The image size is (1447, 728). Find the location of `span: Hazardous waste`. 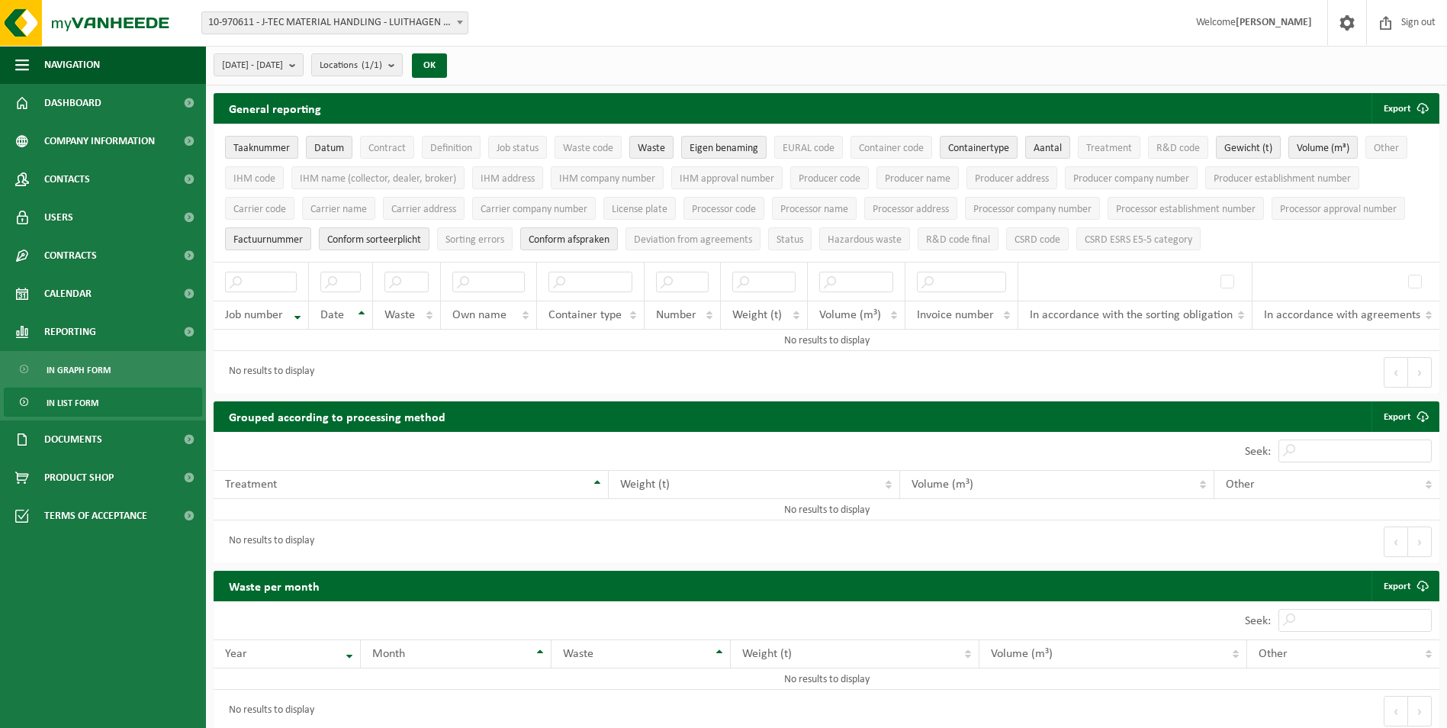

span: Hazardous waste is located at coordinates (864, 240).